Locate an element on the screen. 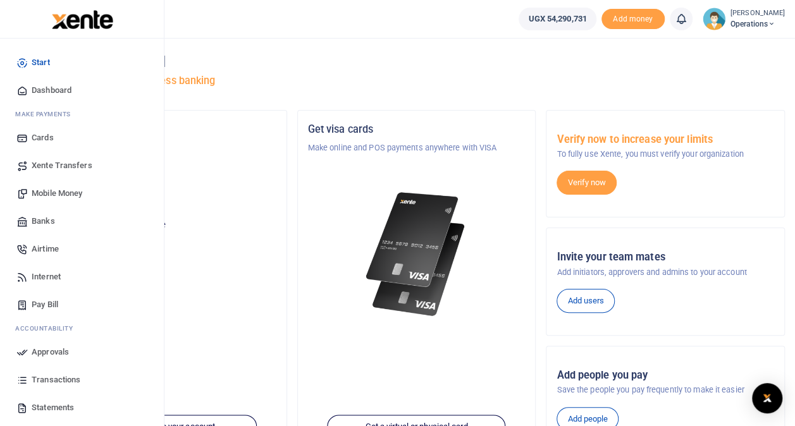 This screenshot has width=795, height=426. p: Make online and POS payments anywhere with VISA is located at coordinates (417, 148).